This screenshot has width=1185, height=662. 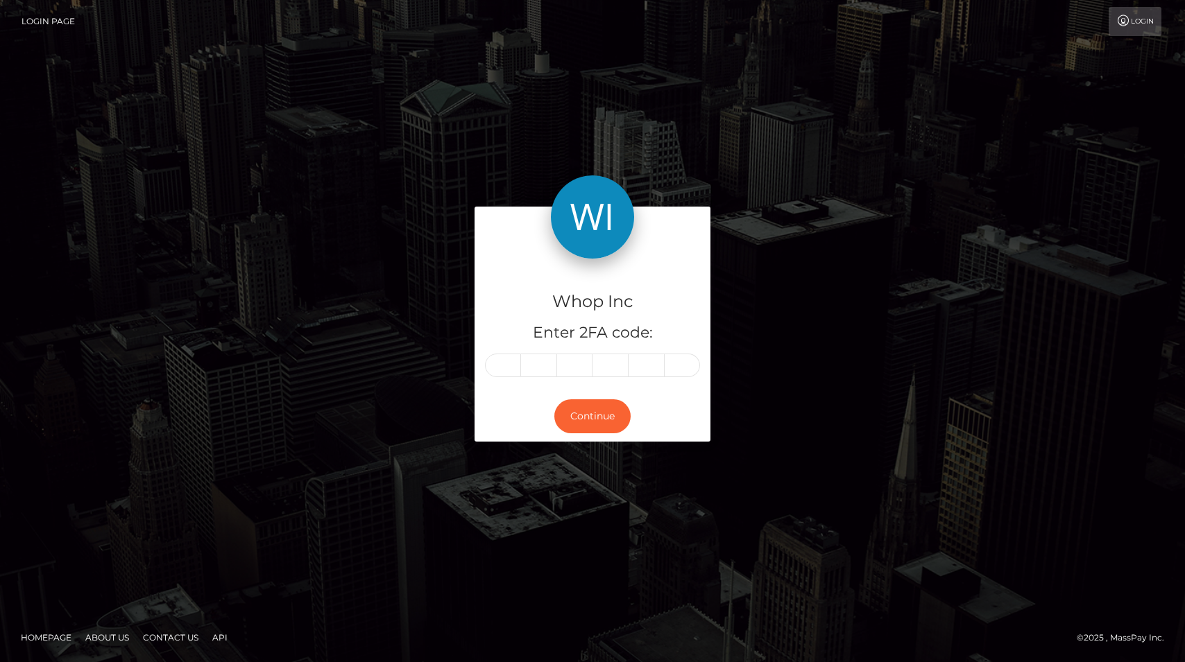 I want to click on div: © 2025 , MassPay Inc., so click(x=1125, y=638).